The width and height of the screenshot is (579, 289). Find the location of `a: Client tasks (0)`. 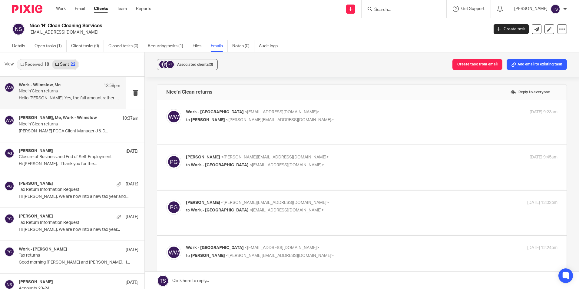

a: Client tasks (0) is located at coordinates (87, 46).